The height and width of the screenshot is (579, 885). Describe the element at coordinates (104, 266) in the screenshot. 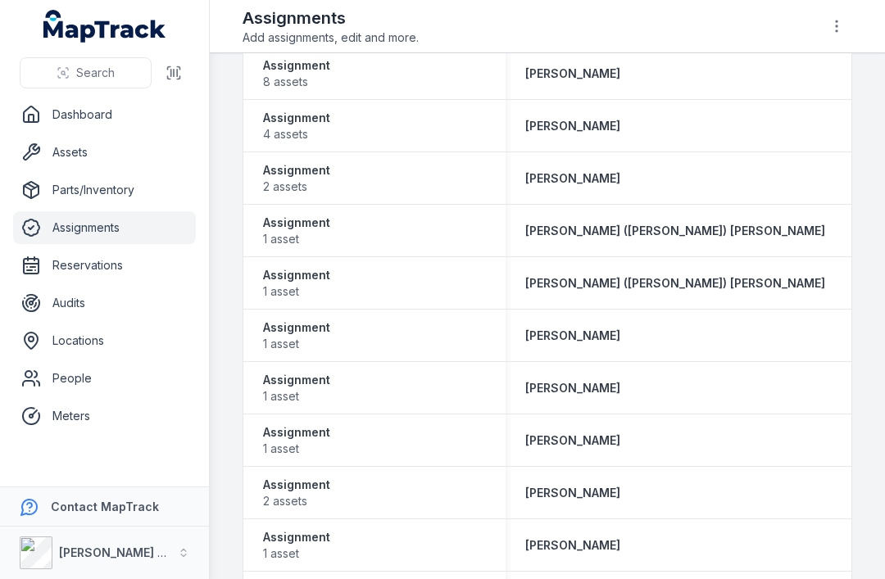

I see `a: Reservations` at that location.